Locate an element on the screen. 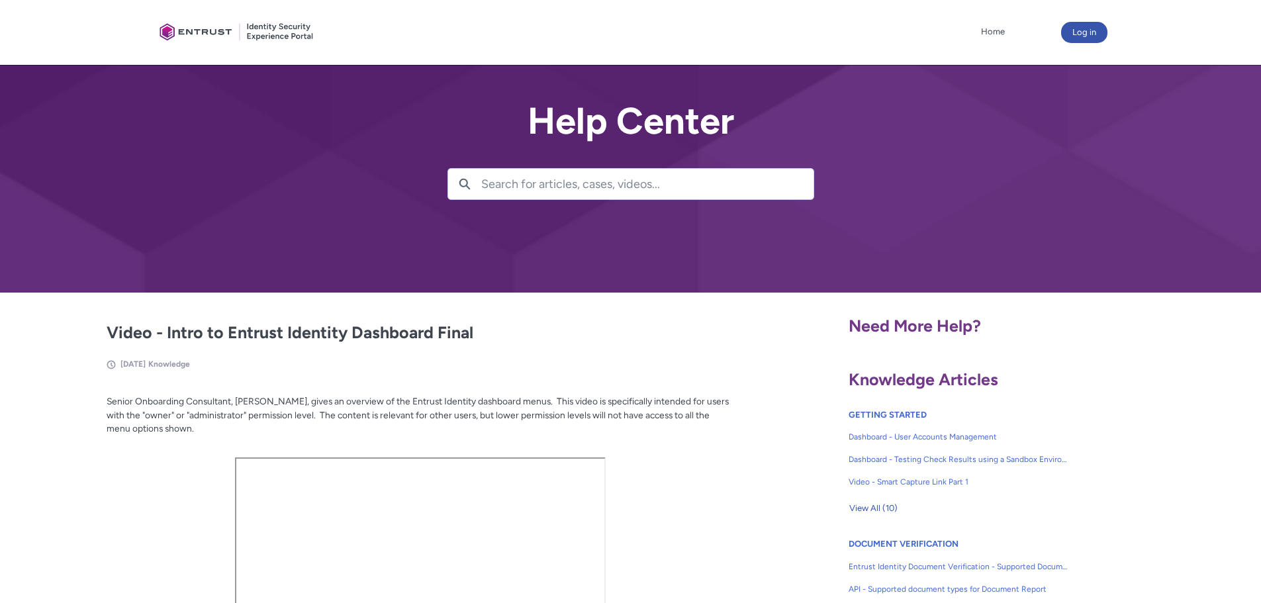 The height and width of the screenshot is (603, 1261). span: Video - Smart Capture Link Part 1 is located at coordinates (958, 482).